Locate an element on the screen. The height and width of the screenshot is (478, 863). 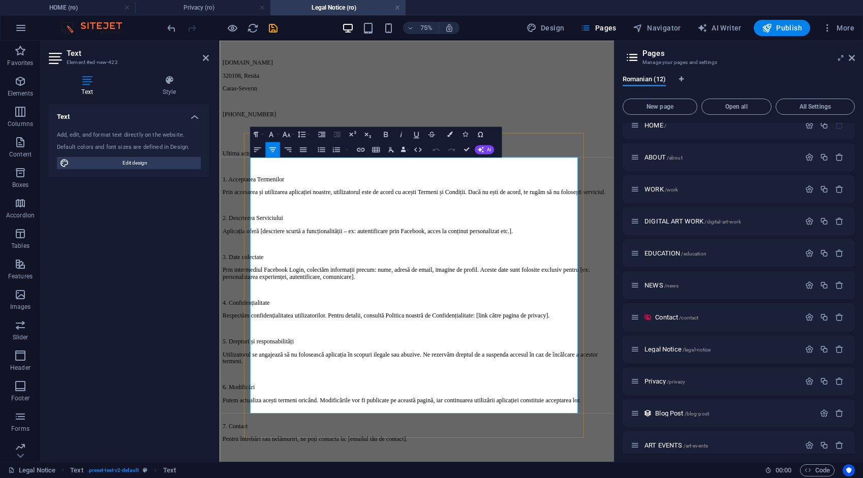
p: Forms is located at coordinates (20, 429).